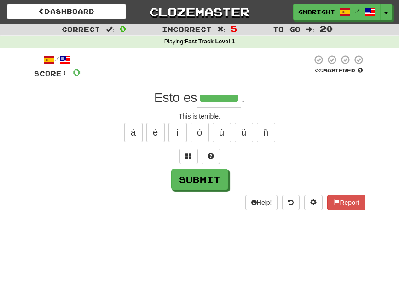  Describe the element at coordinates (189, 156) in the screenshot. I see `button: Switch sentence to multiple choice alt+p` at that location.